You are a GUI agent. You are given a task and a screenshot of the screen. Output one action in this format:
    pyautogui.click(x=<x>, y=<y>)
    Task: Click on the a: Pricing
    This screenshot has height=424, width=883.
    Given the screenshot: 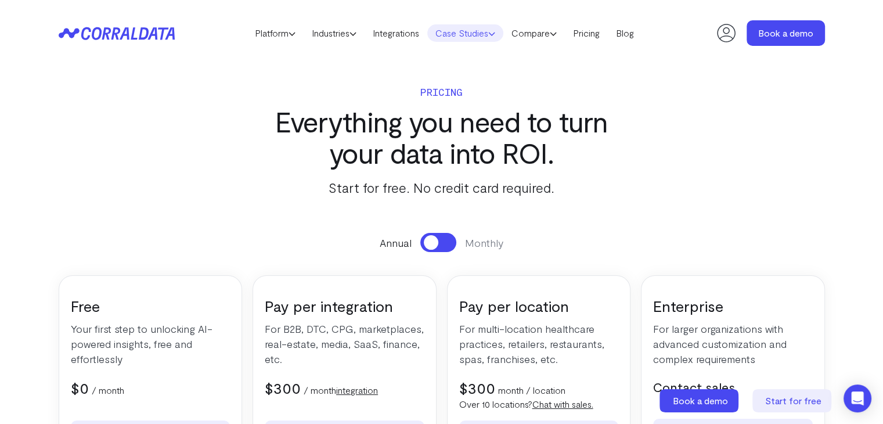 What is the action you would take?
    pyautogui.click(x=587, y=33)
    